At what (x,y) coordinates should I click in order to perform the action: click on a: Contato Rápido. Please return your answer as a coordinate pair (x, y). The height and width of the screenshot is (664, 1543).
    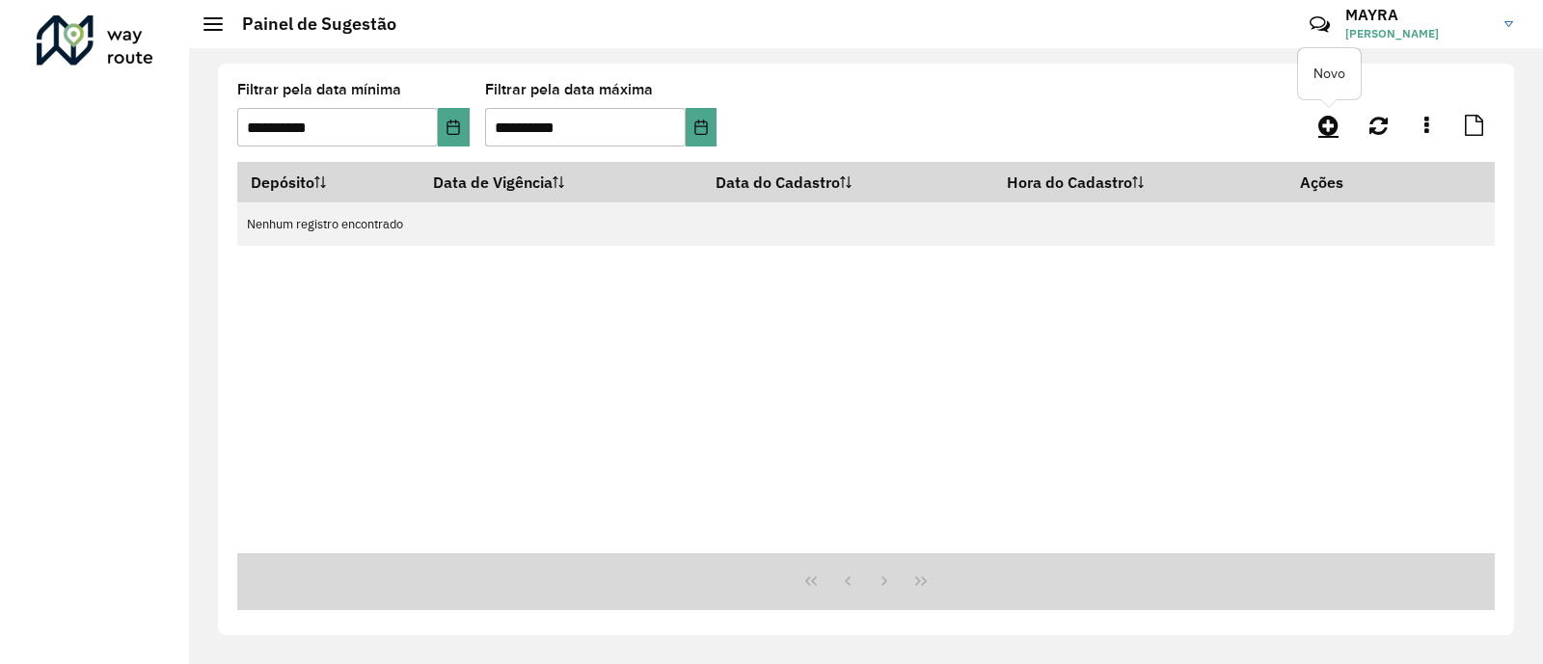
    Looking at the image, I should click on (1319, 24).